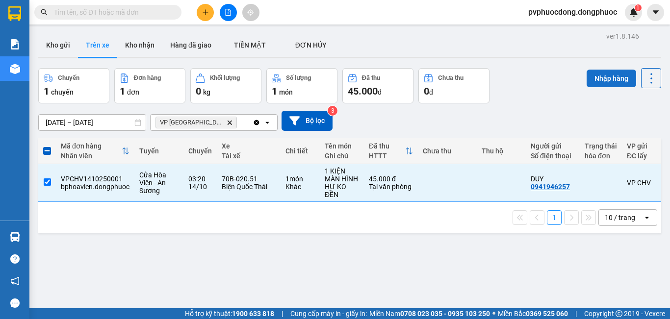 This screenshot has width=670, height=319. What do you see at coordinates (200, 151) in the screenshot?
I see `div: Chuyến` at bounding box center [200, 151].